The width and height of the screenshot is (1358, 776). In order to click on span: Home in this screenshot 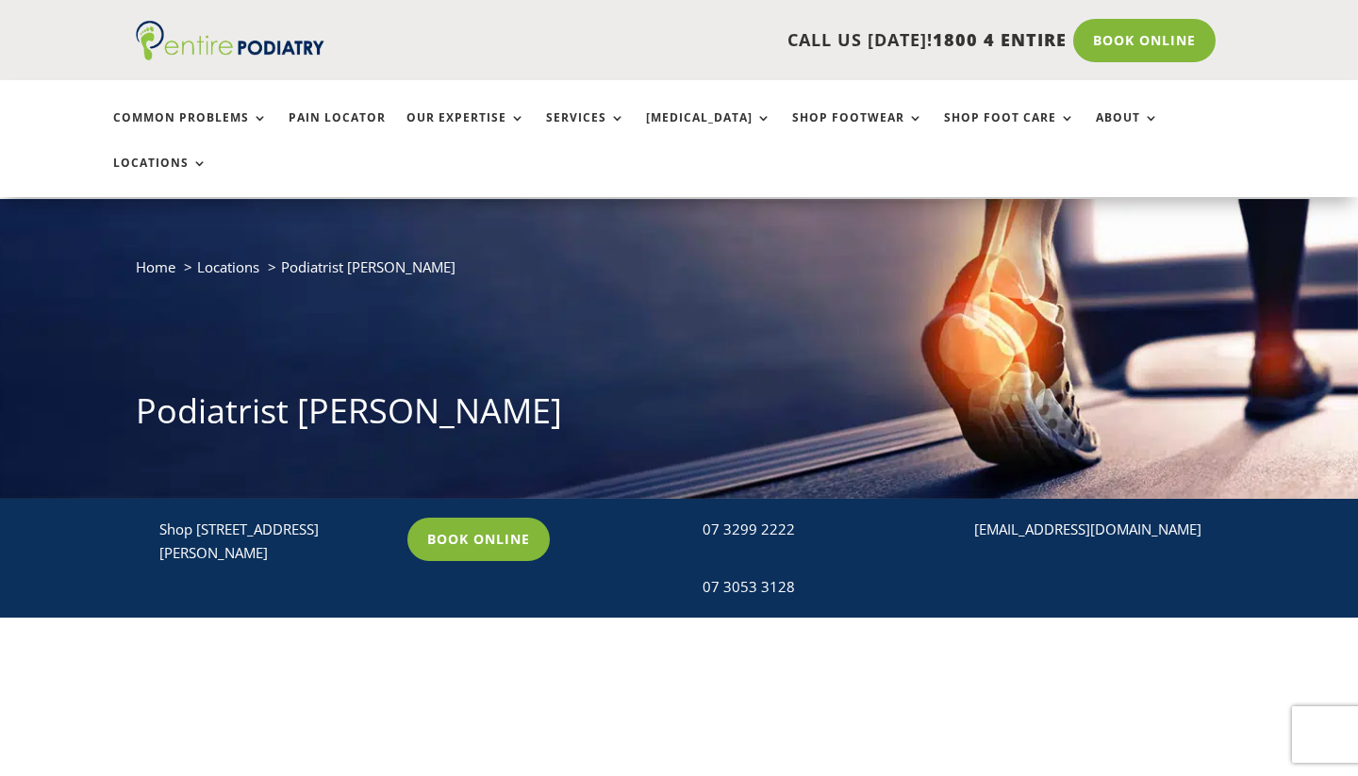, I will do `click(156, 267)`.